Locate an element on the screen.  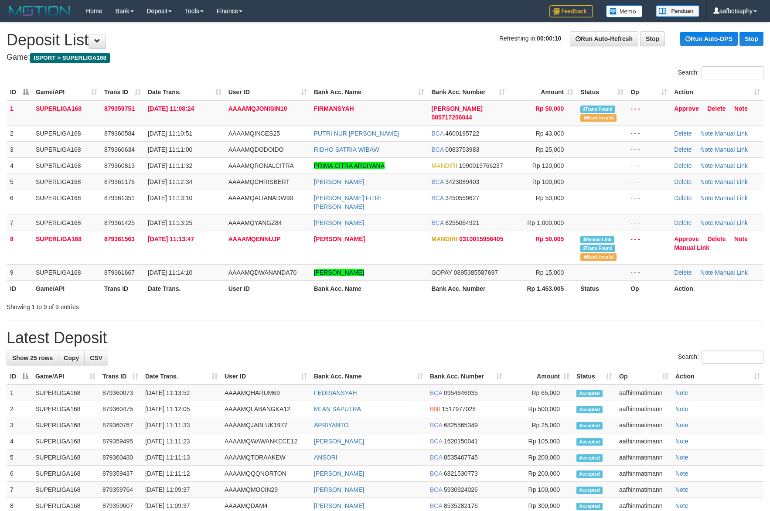
span: Copy 085717206044 to clipboard is located at coordinates (451, 117).